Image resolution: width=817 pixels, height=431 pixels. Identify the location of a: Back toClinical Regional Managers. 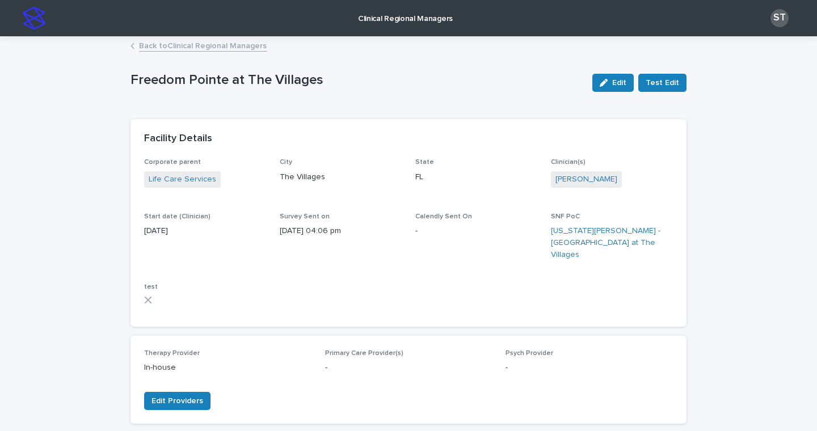
(203, 45).